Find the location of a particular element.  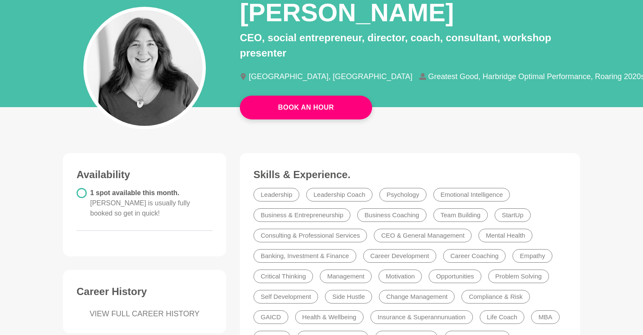

h3: Availability is located at coordinates (145, 175).